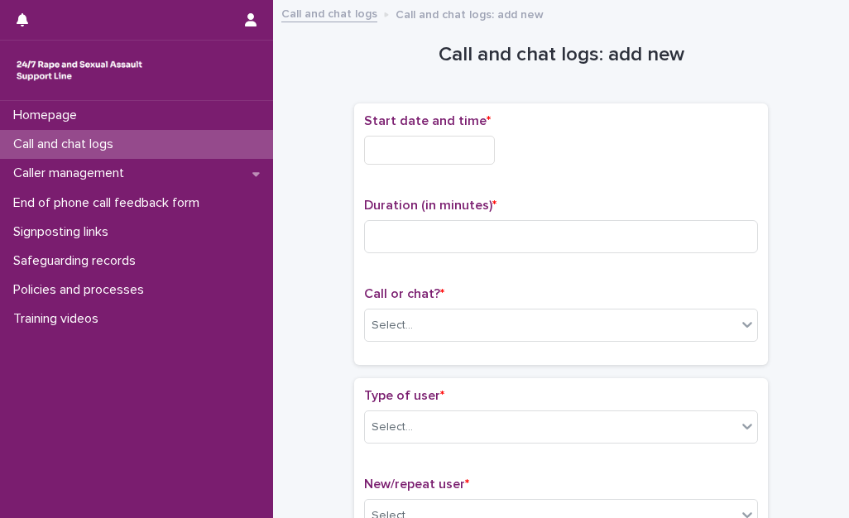  Describe the element at coordinates (72, 173) in the screenshot. I see `p: Caller management` at that location.